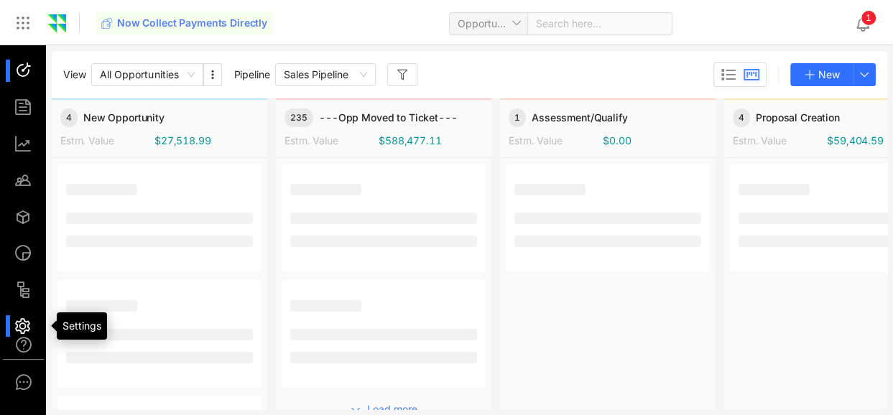  I want to click on span: $0.00, so click(616, 141).